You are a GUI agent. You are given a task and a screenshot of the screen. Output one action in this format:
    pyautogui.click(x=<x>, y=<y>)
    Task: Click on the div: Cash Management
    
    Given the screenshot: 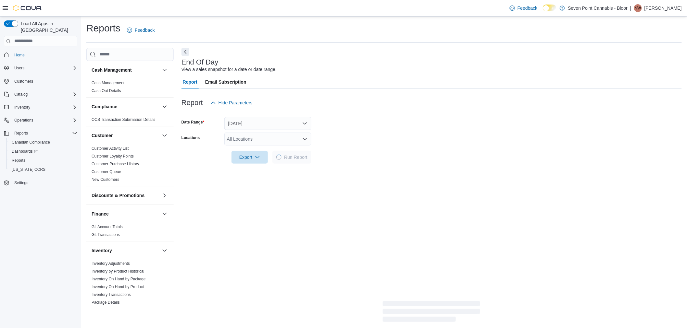 What is the action you would take?
    pyautogui.click(x=130, y=88)
    